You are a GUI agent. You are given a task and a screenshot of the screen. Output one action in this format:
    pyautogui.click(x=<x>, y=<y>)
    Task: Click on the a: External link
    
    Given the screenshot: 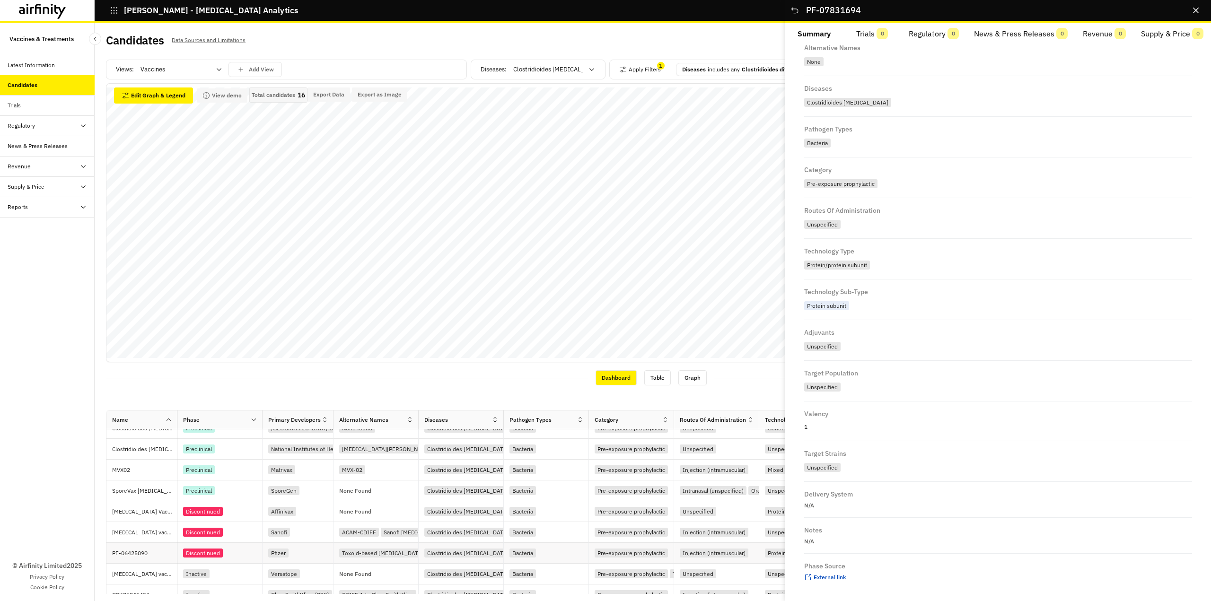 What is the action you would take?
    pyautogui.click(x=825, y=578)
    